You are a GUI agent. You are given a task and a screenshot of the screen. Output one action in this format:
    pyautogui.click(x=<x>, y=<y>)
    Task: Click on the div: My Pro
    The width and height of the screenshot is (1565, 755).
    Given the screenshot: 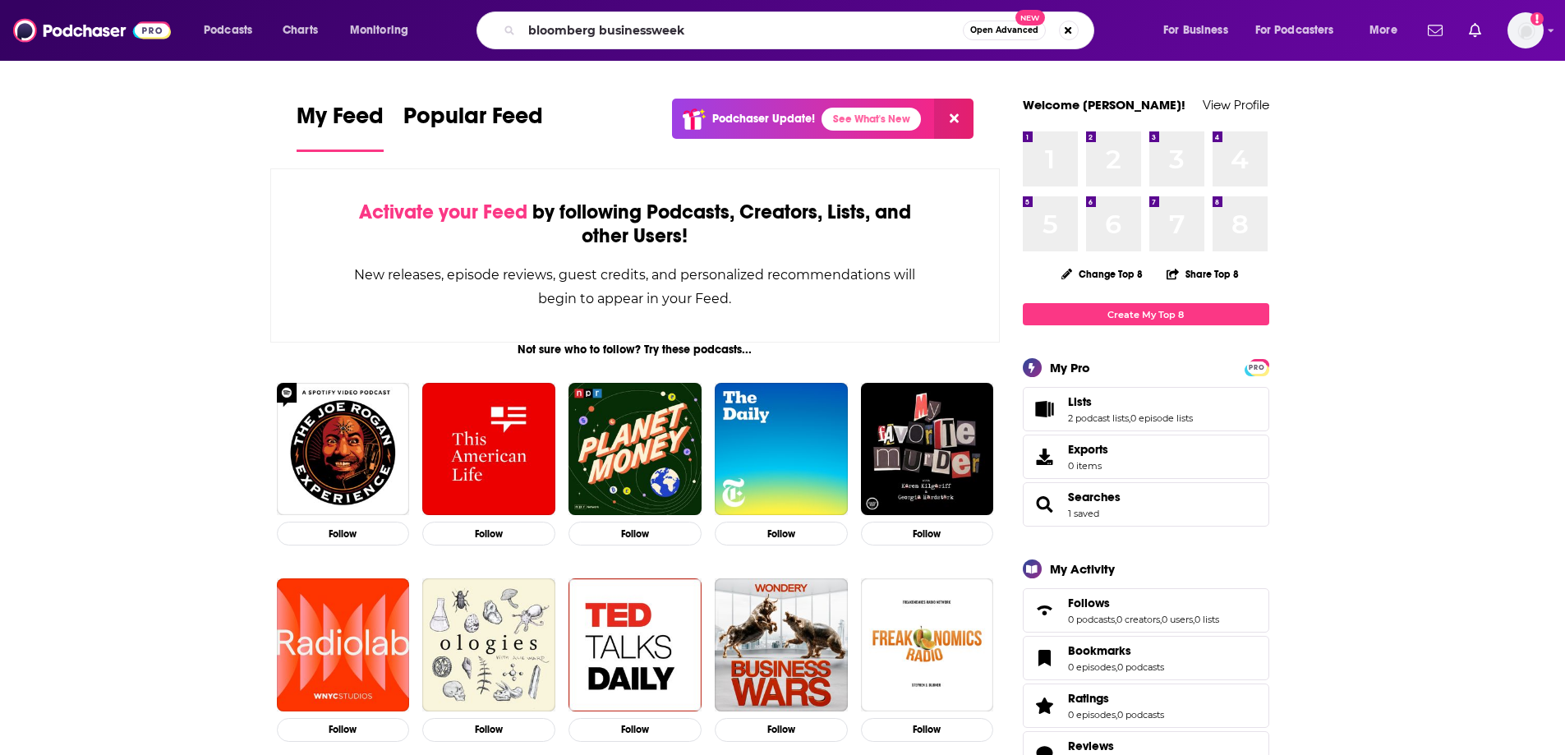 What is the action you would take?
    pyautogui.click(x=1070, y=367)
    